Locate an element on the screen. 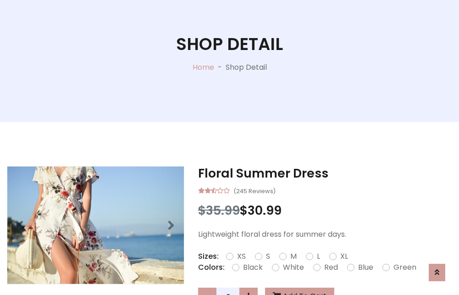  label: XL is located at coordinates (344, 256).